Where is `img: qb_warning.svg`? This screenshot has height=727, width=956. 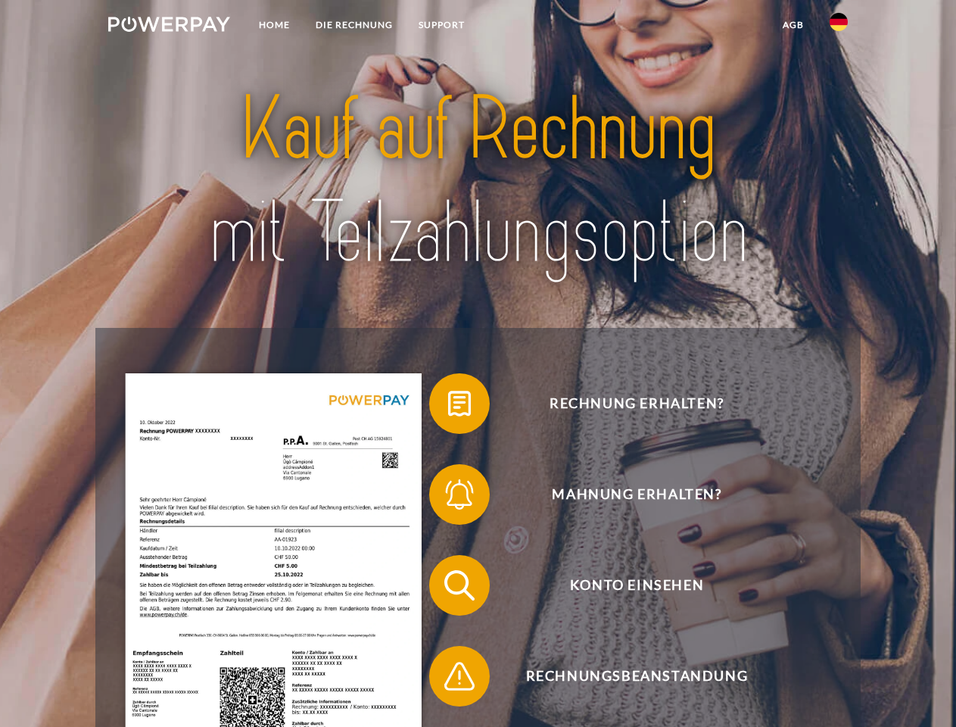
img: qb_warning.svg is located at coordinates (459, 676).